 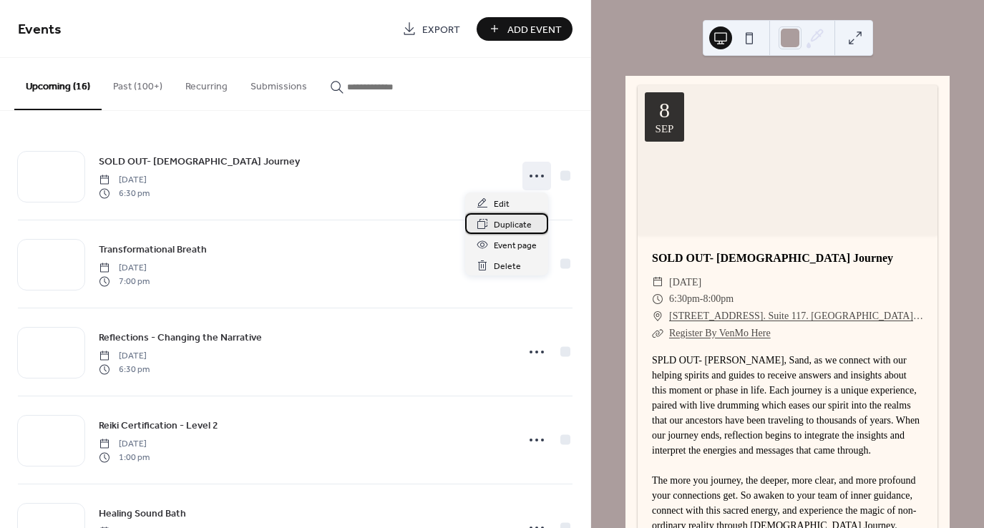 I want to click on span: Export, so click(x=441, y=29).